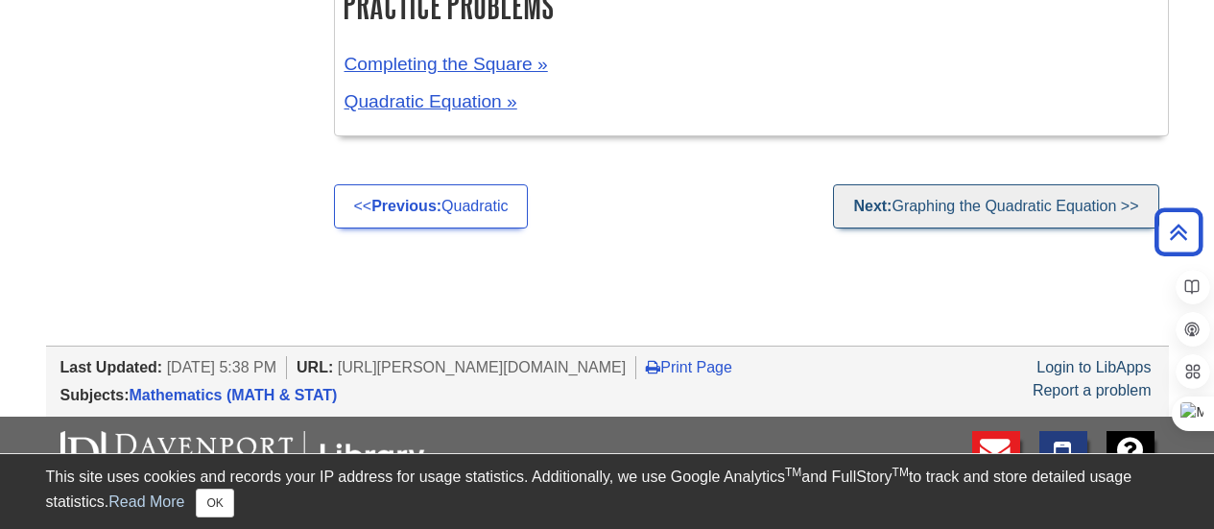 The height and width of the screenshot is (529, 1214). I want to click on a: FAQ, so click(1130, 463).